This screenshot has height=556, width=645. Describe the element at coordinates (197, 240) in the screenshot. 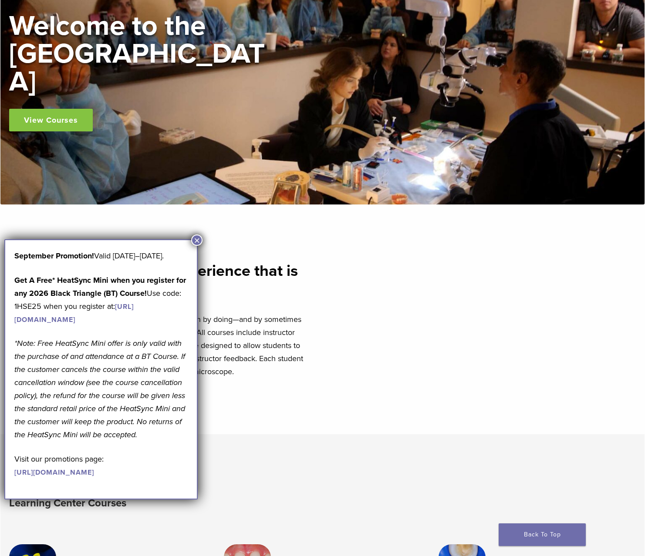

I see `button: Close` at that location.